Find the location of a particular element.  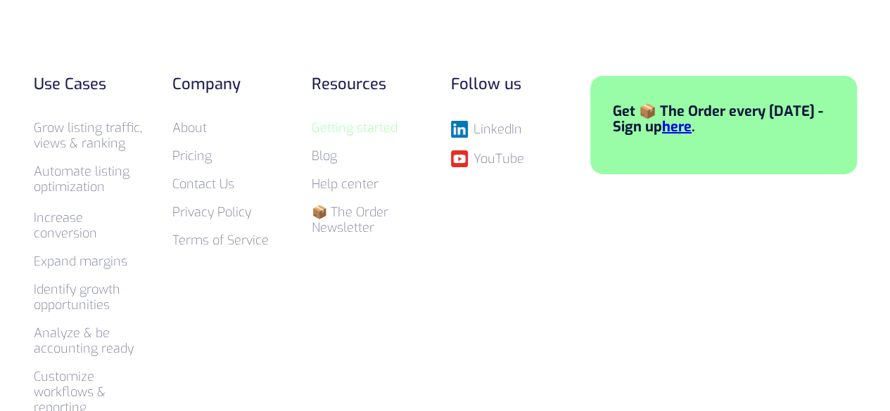

a: Grow listing traffic, views & ranking is located at coordinates (88, 136).